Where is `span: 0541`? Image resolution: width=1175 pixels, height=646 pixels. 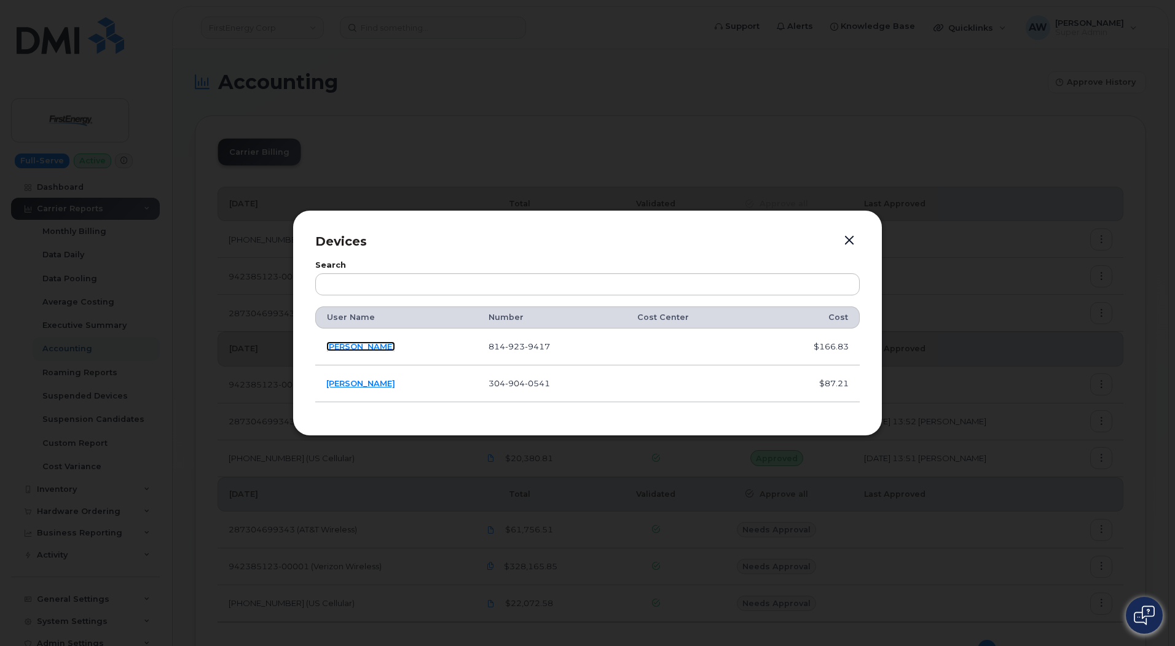
span: 0541 is located at coordinates (537, 383).